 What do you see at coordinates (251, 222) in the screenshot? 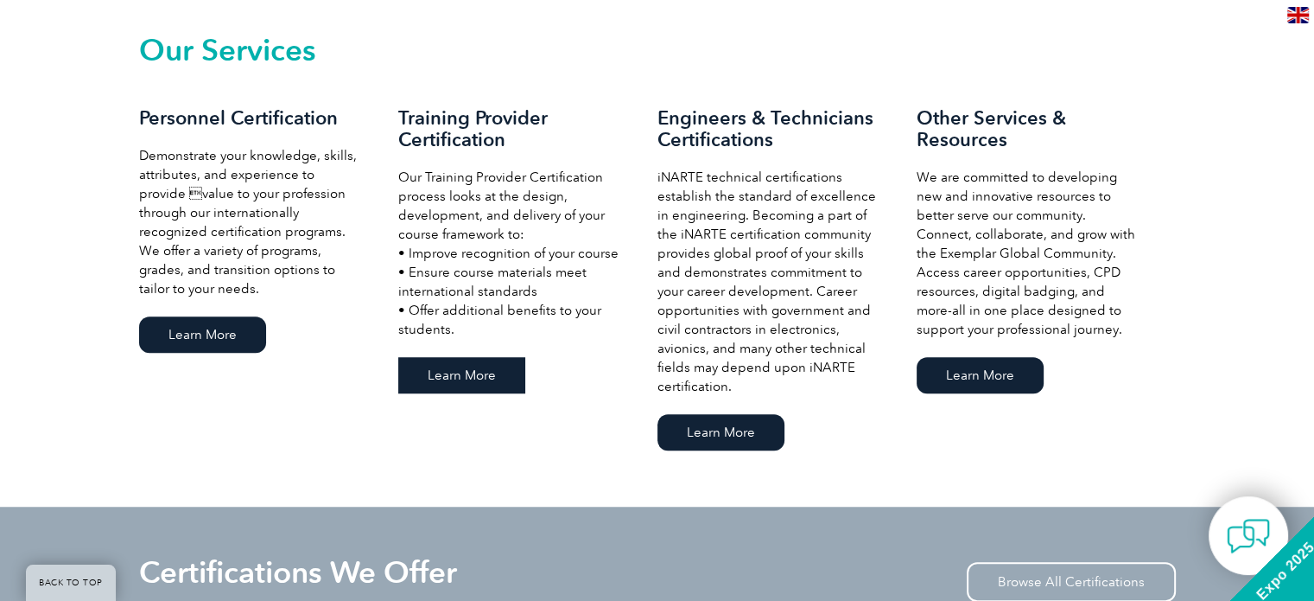
I see `p: Demonstrate your knowledge, skills, attributes, and experience to provide value to your professi...` at bounding box center [251, 222].